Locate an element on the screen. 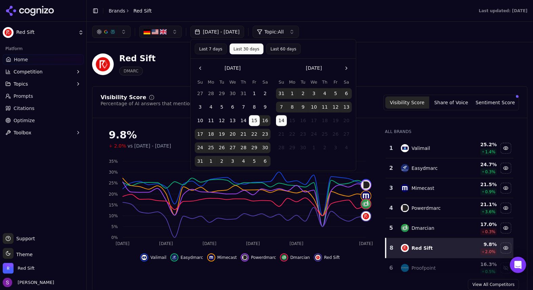 Image resolution: width=533 pixels, height=290 pixels. span: 0.9 % is located at coordinates (490, 192).